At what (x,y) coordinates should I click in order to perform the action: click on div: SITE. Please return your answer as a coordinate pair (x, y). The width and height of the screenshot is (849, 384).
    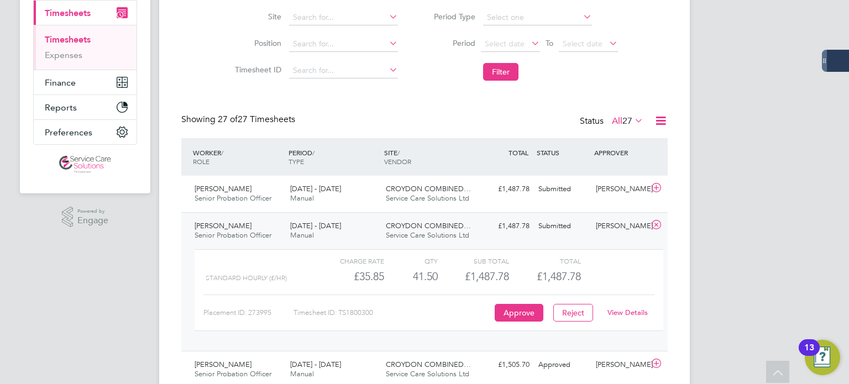
    Looking at the image, I should click on (429, 157).